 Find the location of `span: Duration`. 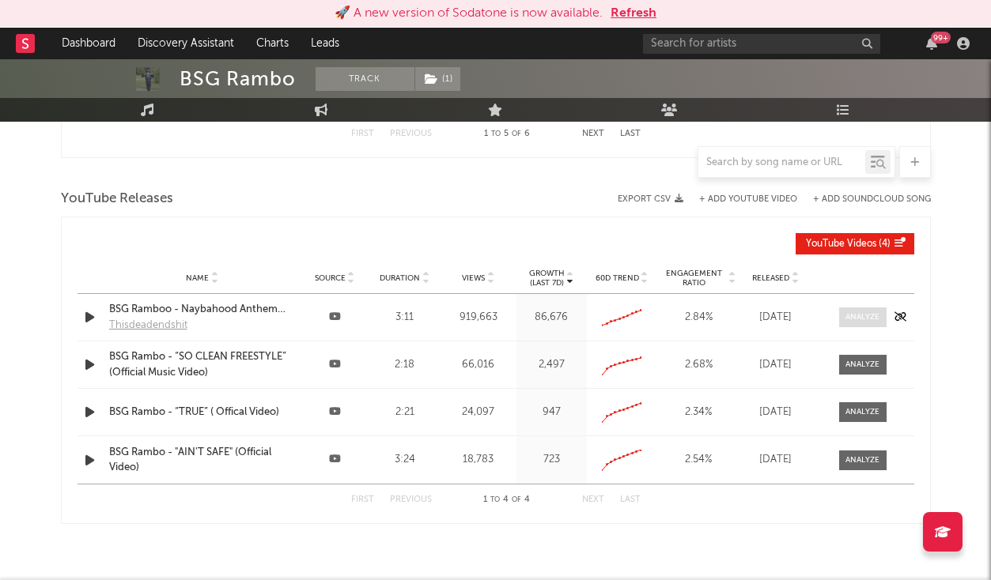

span: Duration is located at coordinates (399, 278).